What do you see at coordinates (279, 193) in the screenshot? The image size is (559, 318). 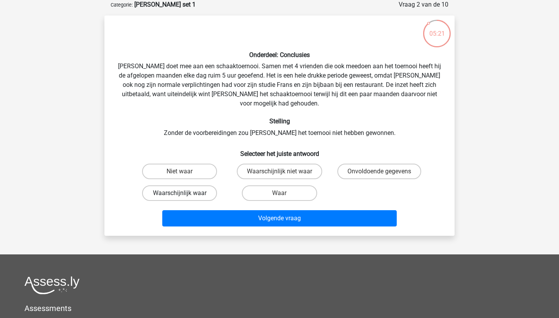 I see `label: Waar` at bounding box center [279, 193].